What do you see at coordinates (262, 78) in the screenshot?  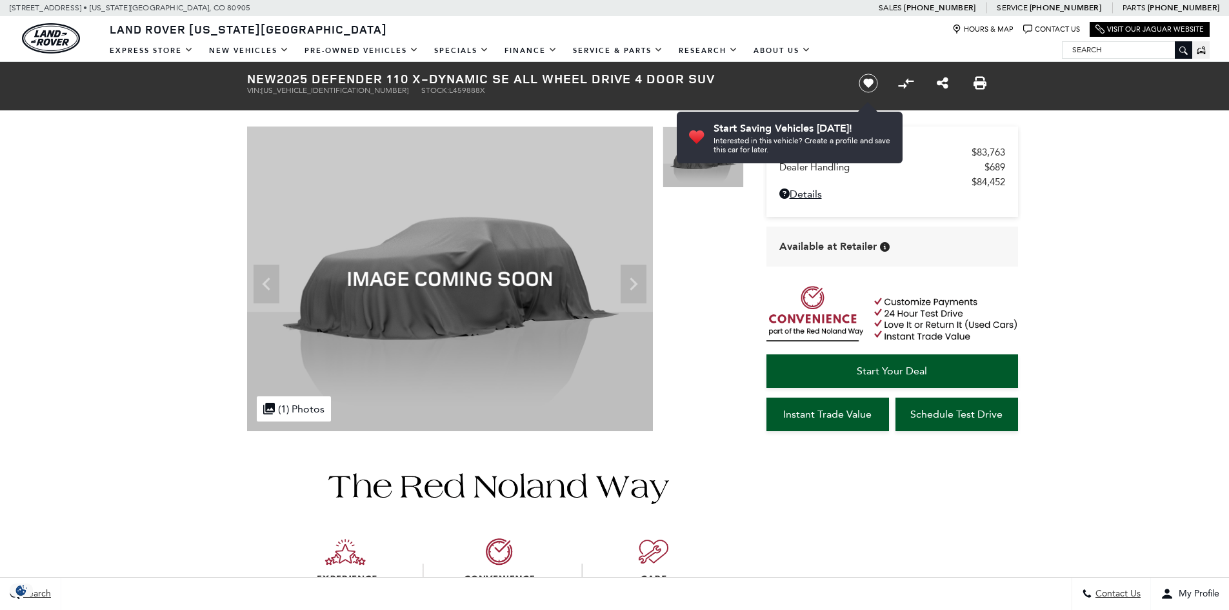 I see `strong: New` at bounding box center [262, 78].